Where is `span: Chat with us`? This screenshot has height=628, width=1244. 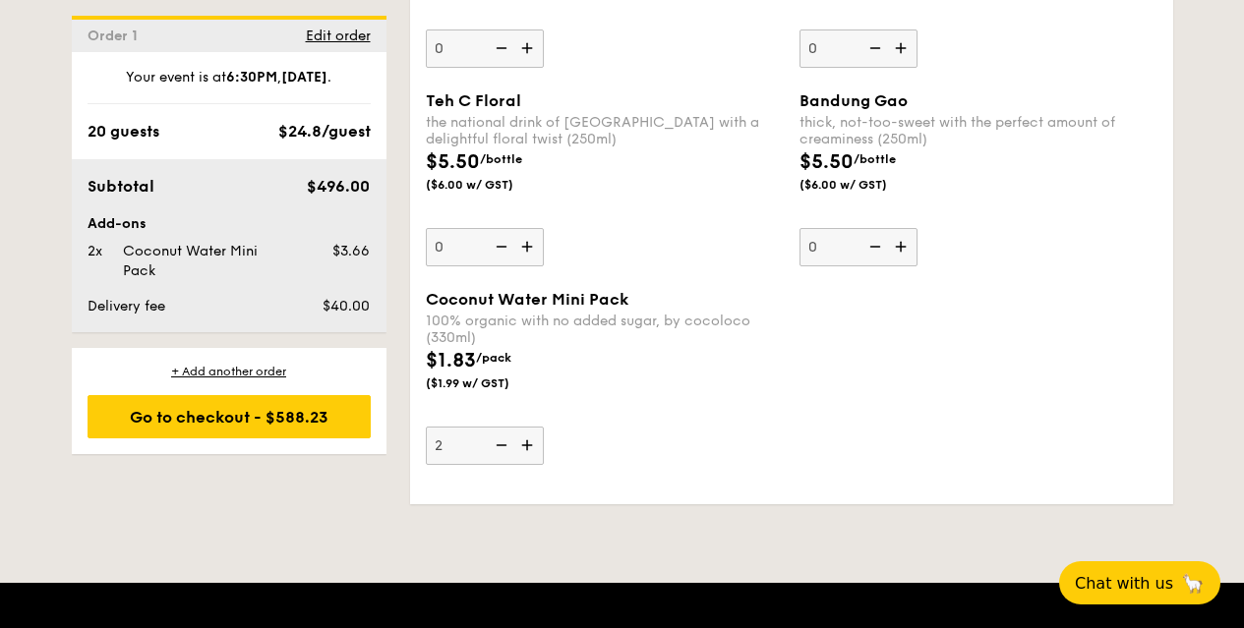
span: Chat with us is located at coordinates (1124, 583).